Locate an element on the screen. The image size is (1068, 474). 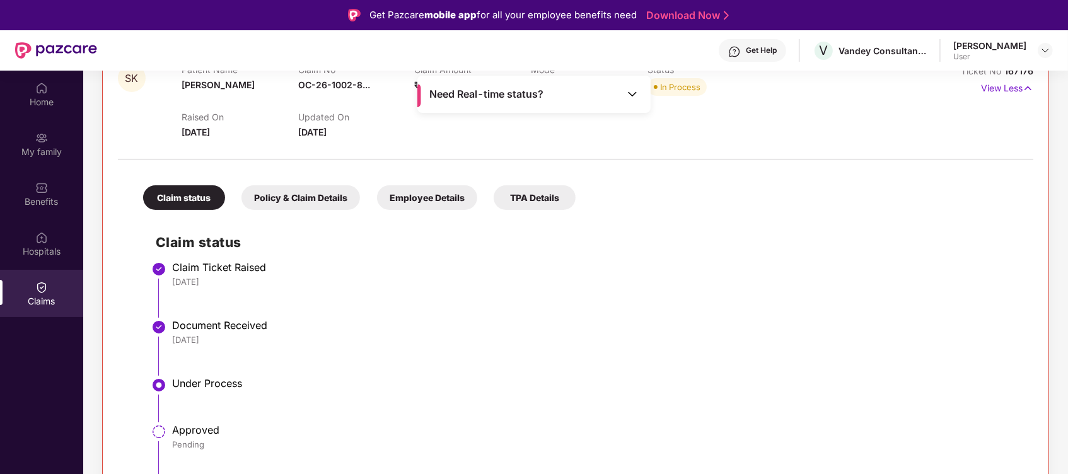
strong: mobile app is located at coordinates (450, 15).